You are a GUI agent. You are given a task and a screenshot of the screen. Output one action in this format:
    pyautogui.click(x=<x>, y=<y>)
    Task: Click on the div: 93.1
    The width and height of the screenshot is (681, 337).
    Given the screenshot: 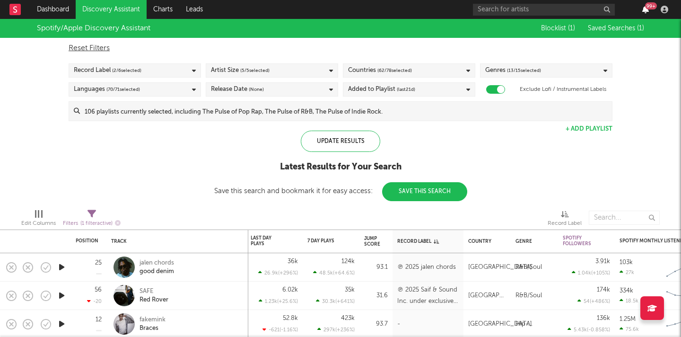 What is the action you would take?
    pyautogui.click(x=376, y=267)
    